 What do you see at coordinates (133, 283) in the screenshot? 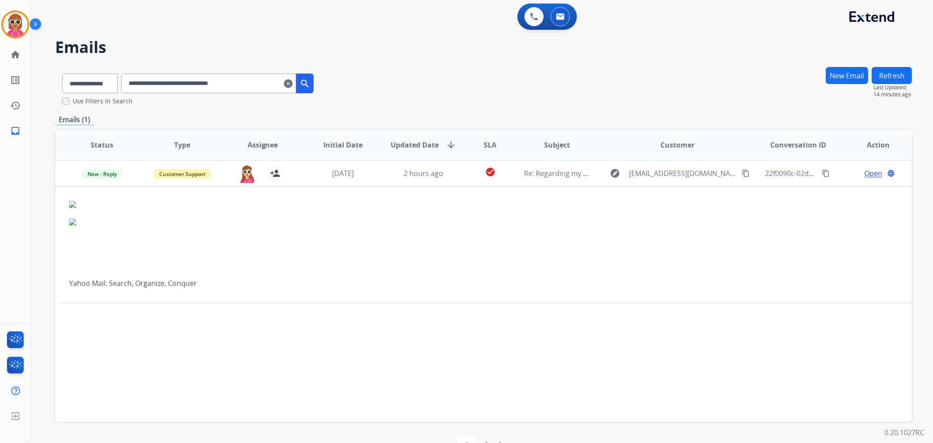
I see `a: Yahoo Mail: Search, Organize, Conquer` at bounding box center [133, 283].